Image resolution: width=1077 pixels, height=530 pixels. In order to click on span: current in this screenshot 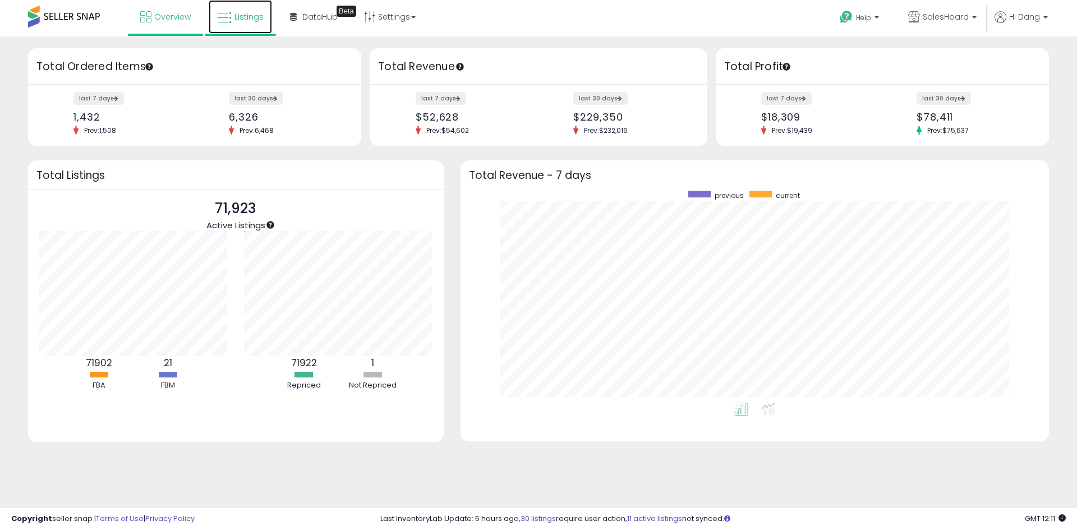, I will do `click(788, 195)`.